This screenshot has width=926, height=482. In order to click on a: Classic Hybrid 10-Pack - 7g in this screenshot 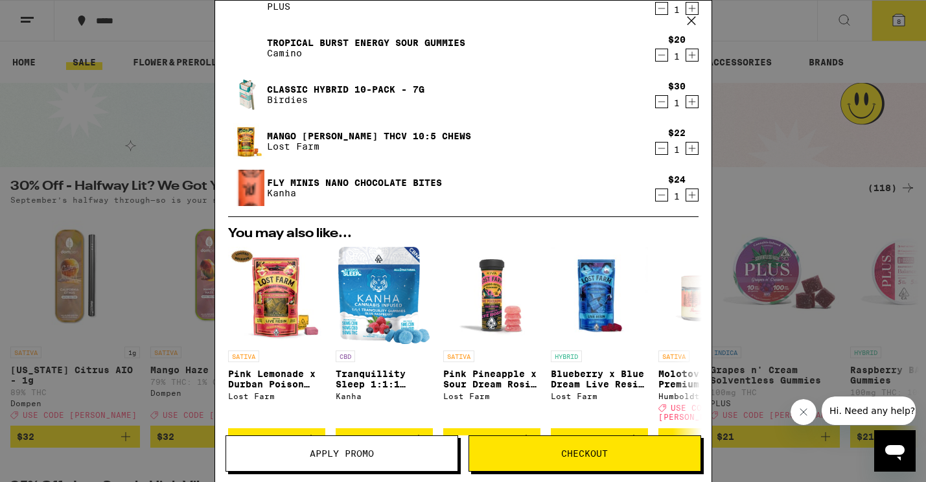, I will do `click(345, 89)`.